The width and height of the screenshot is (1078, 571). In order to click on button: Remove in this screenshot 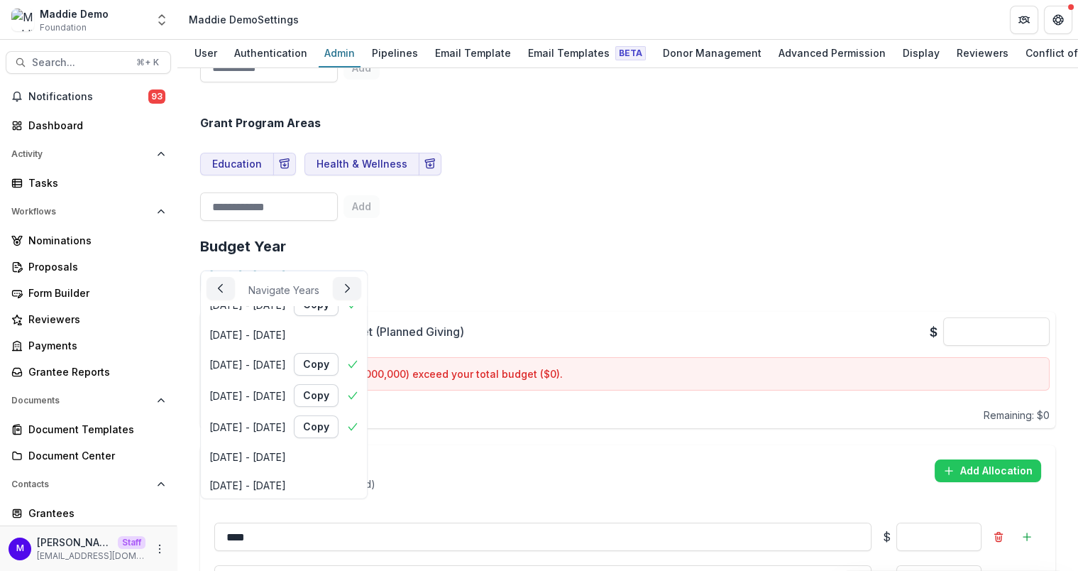, I will do `click(999, 537)`.